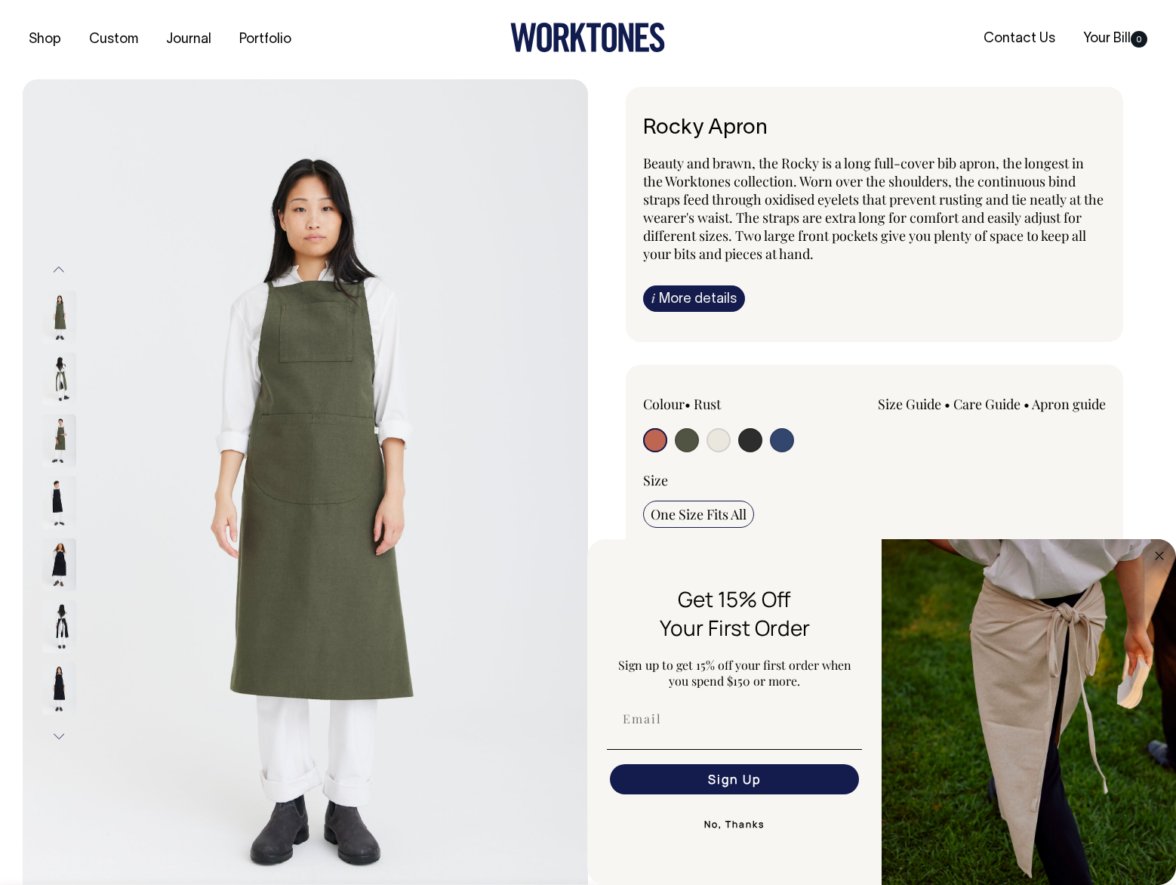  I want to click on div: FLYOUT Form, so click(882, 712).